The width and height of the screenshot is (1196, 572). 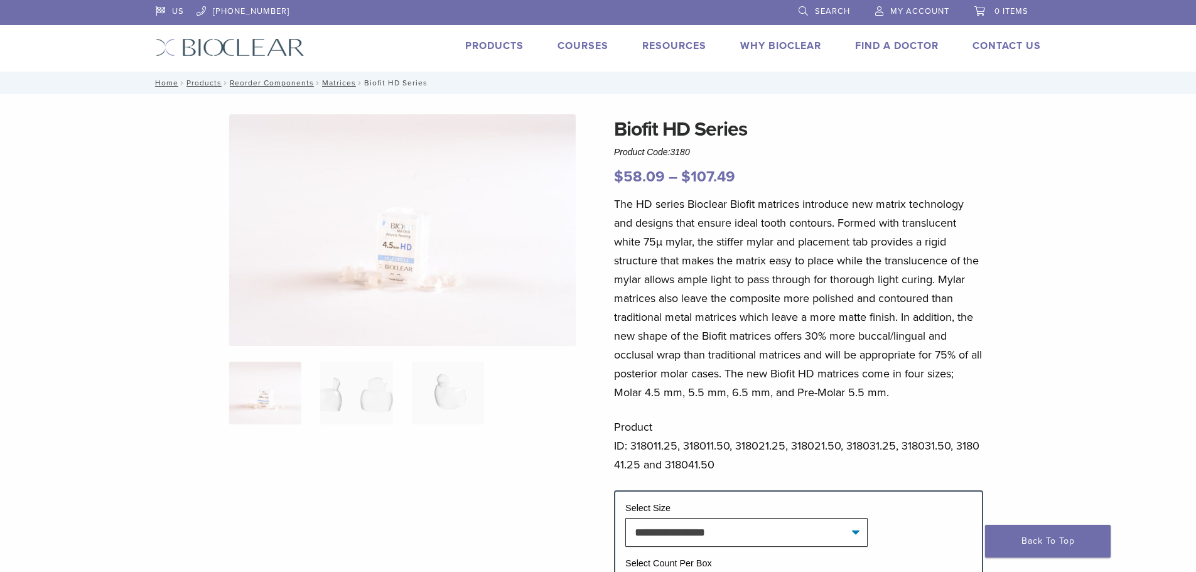 What do you see at coordinates (833, 11) in the screenshot?
I see `span: Search` at bounding box center [833, 11].